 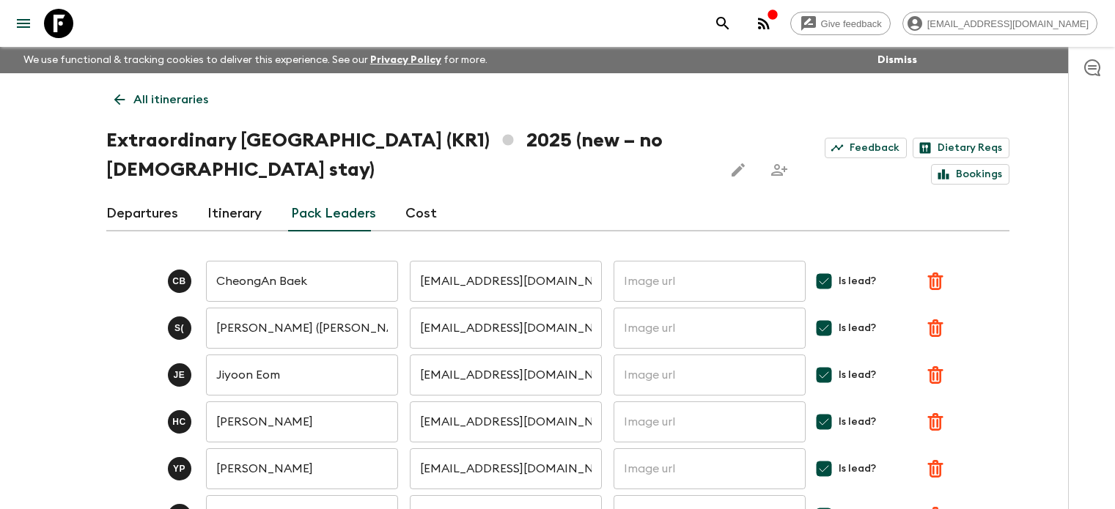 What do you see at coordinates (851, 23) in the screenshot?
I see `span: Give feedback` at bounding box center [851, 23].